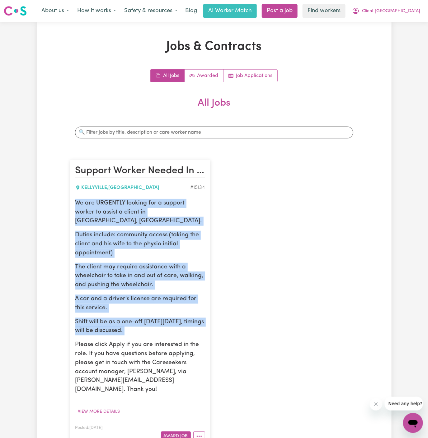  What do you see at coordinates (140, 171) in the screenshot?
I see `h2: Support Worker Needed In North Kellyville, NSW` at bounding box center [140, 171].